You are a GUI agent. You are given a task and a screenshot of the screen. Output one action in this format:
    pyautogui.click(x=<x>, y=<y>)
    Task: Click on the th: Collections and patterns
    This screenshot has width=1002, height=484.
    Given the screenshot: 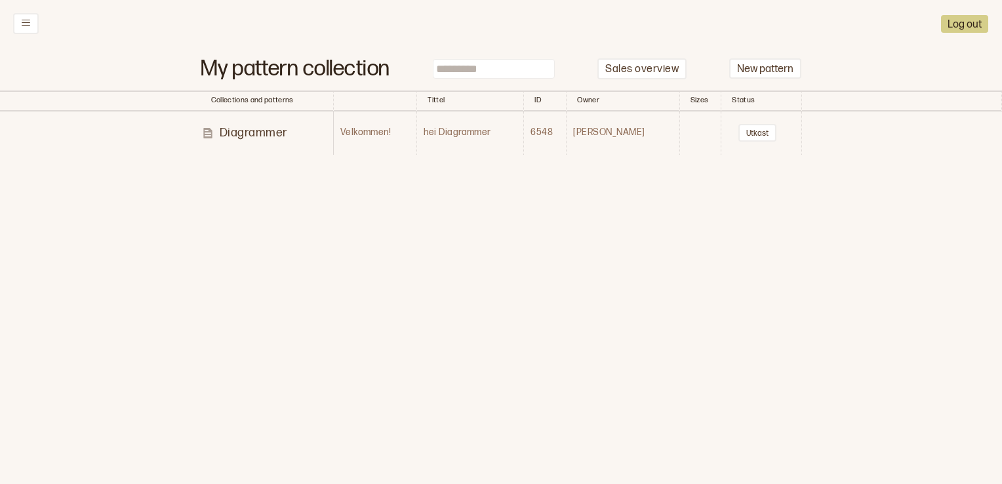 What is the action you would take?
    pyautogui.click(x=267, y=101)
    